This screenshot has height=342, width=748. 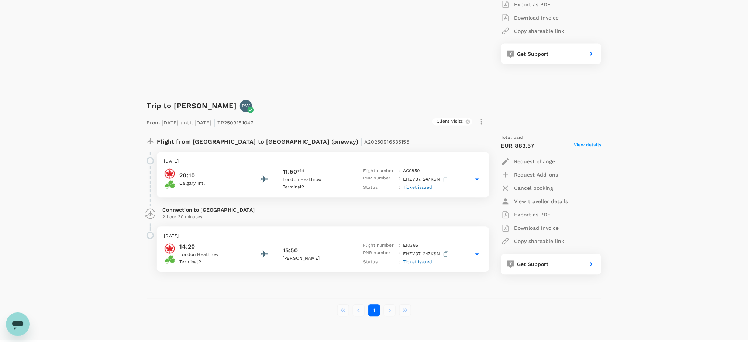 What do you see at coordinates (411, 171) in the screenshot?
I see `p: AC 0850` at bounding box center [411, 171].